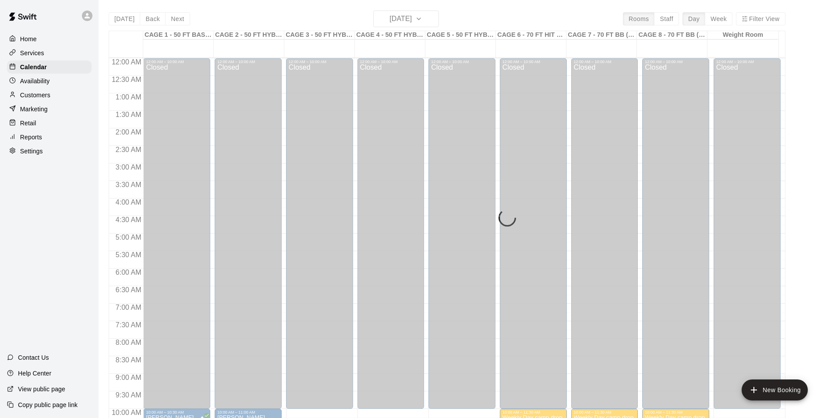 Image resolution: width=831 pixels, height=418 pixels. What do you see at coordinates (49, 109) in the screenshot?
I see `div: Marketing` at bounding box center [49, 109].